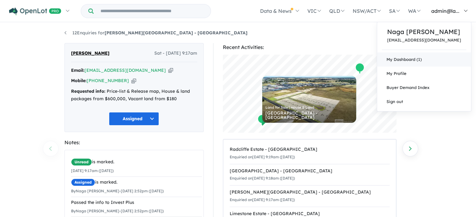 This screenshot has height=217, width=476. Describe the element at coordinates (445, 11) in the screenshot. I see `span: admin@la...` at that location.